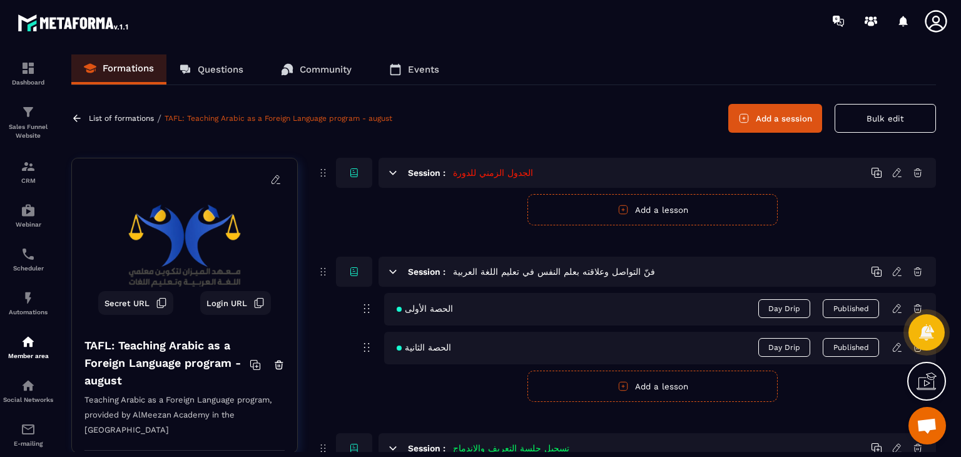 The width and height of the screenshot is (961, 457). I want to click on p: Automations, so click(28, 312).